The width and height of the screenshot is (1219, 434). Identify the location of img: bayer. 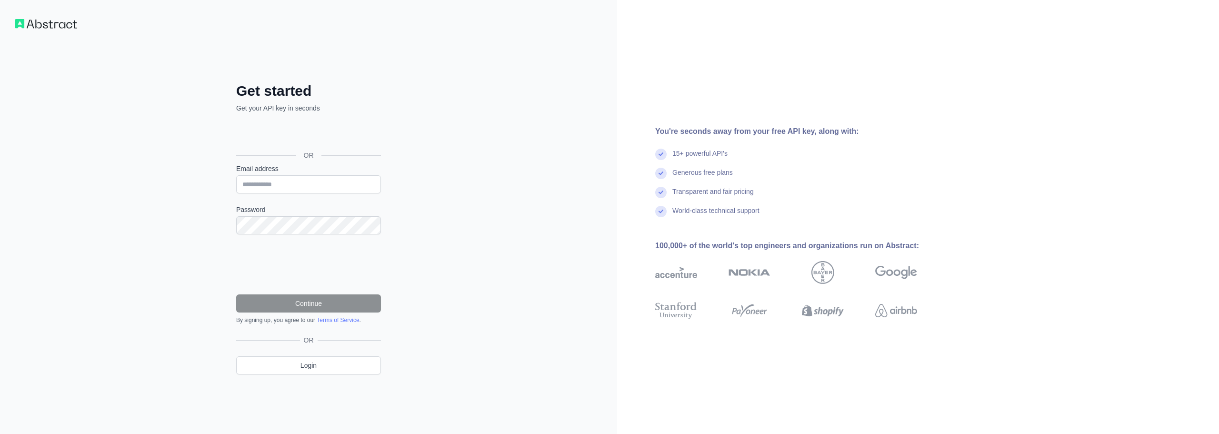
(823, 272).